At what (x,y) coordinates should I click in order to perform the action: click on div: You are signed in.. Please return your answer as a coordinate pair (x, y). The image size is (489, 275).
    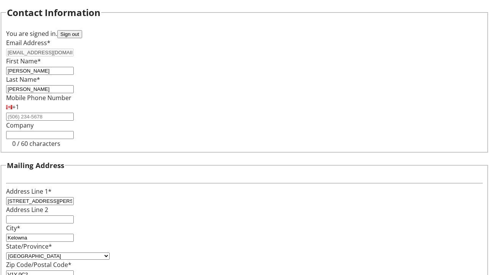
    Looking at the image, I should click on (245, 34).